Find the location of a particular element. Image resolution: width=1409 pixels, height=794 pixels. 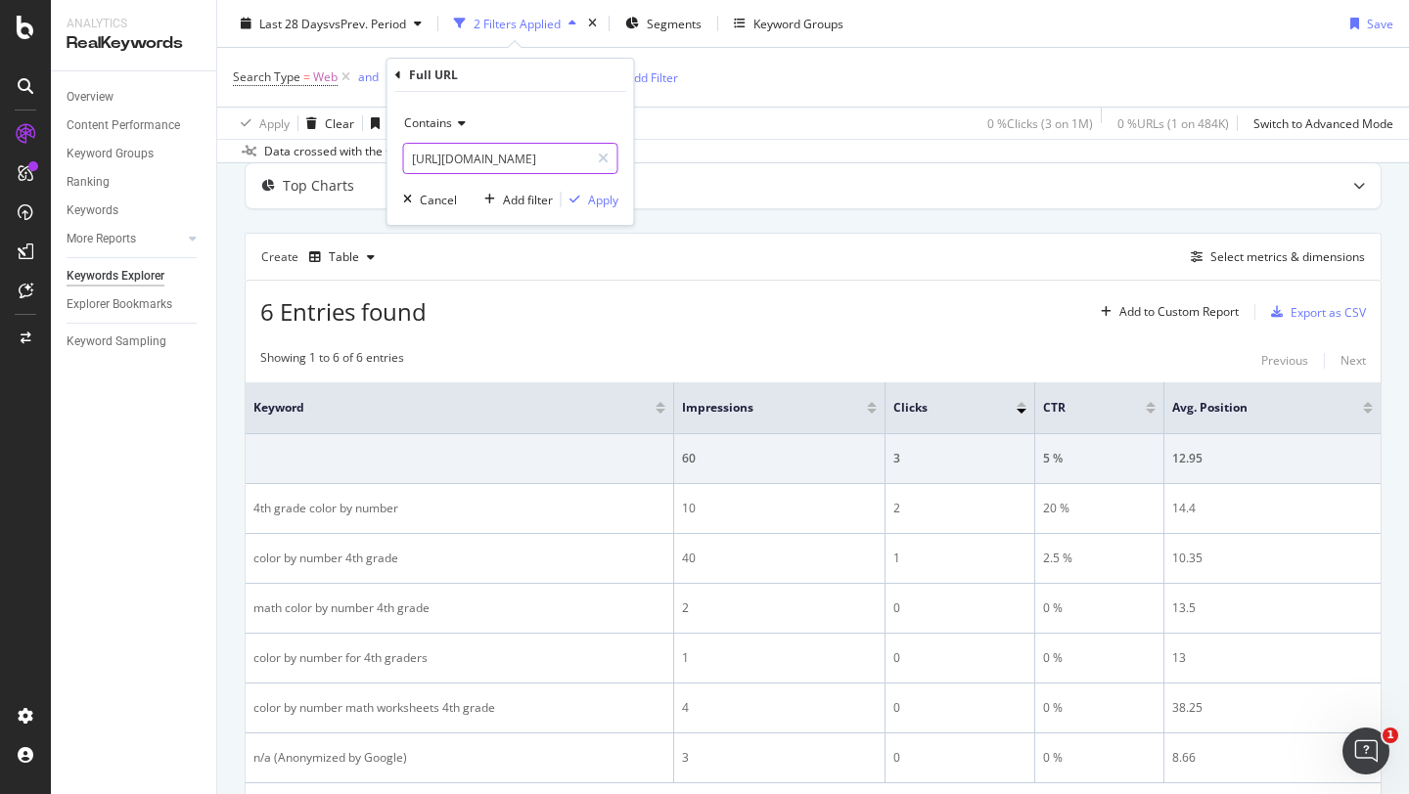

div: color by number math worksheets 4th grade is located at coordinates (459, 708).